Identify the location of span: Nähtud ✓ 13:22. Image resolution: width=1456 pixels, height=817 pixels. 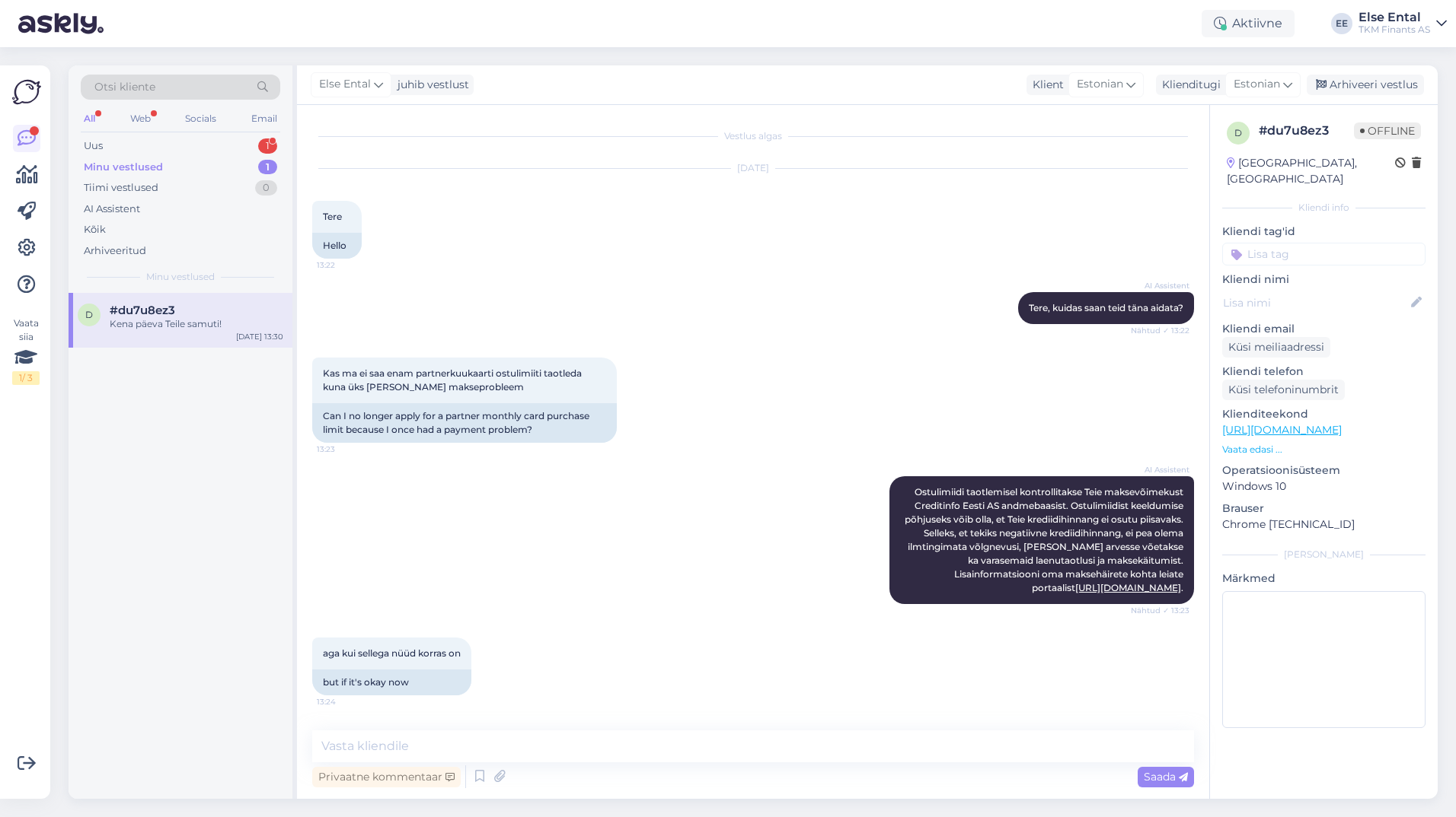
(1160, 331).